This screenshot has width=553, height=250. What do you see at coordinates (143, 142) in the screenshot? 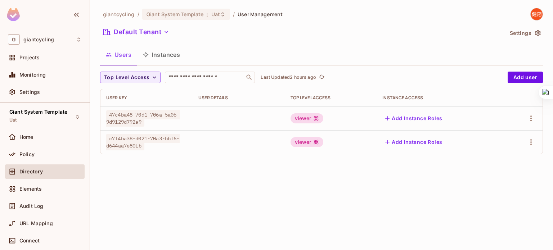
I see `span: c7f4ba38-d021-70a3-bbf6-d644aa7e80fb` at bounding box center [143, 142].